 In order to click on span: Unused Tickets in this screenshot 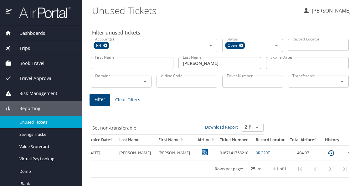, I will do `click(47, 122)`.